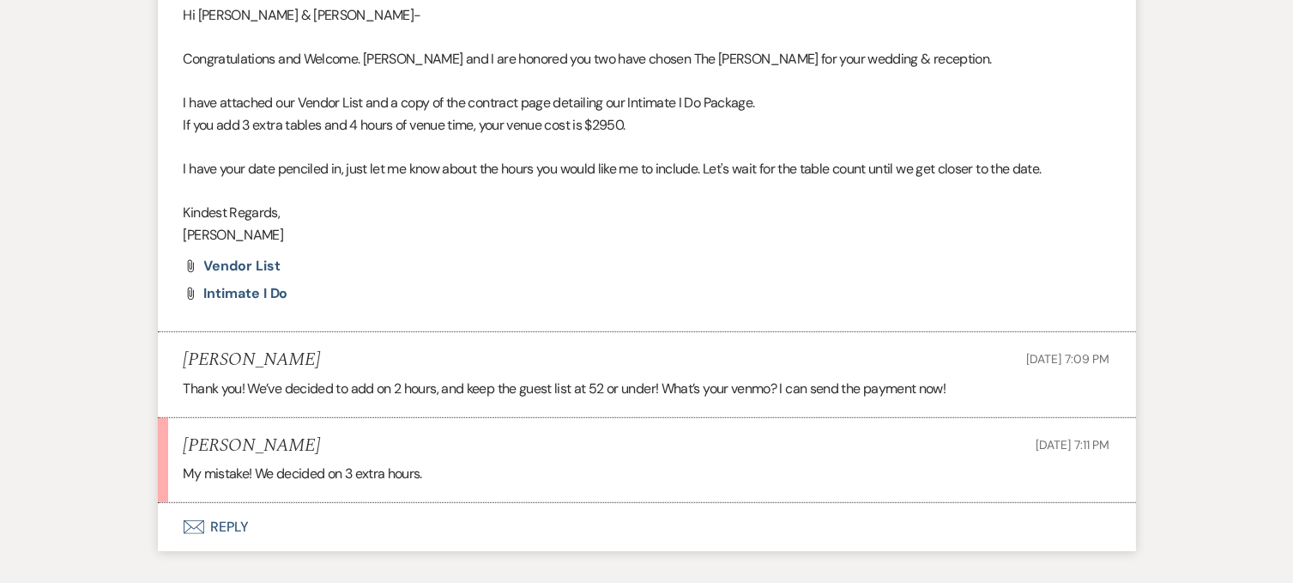 The image size is (1293, 583). I want to click on p: If you add 3 extra tables and 4 hours of venue time, your venue cost is $2950., so click(647, 125).